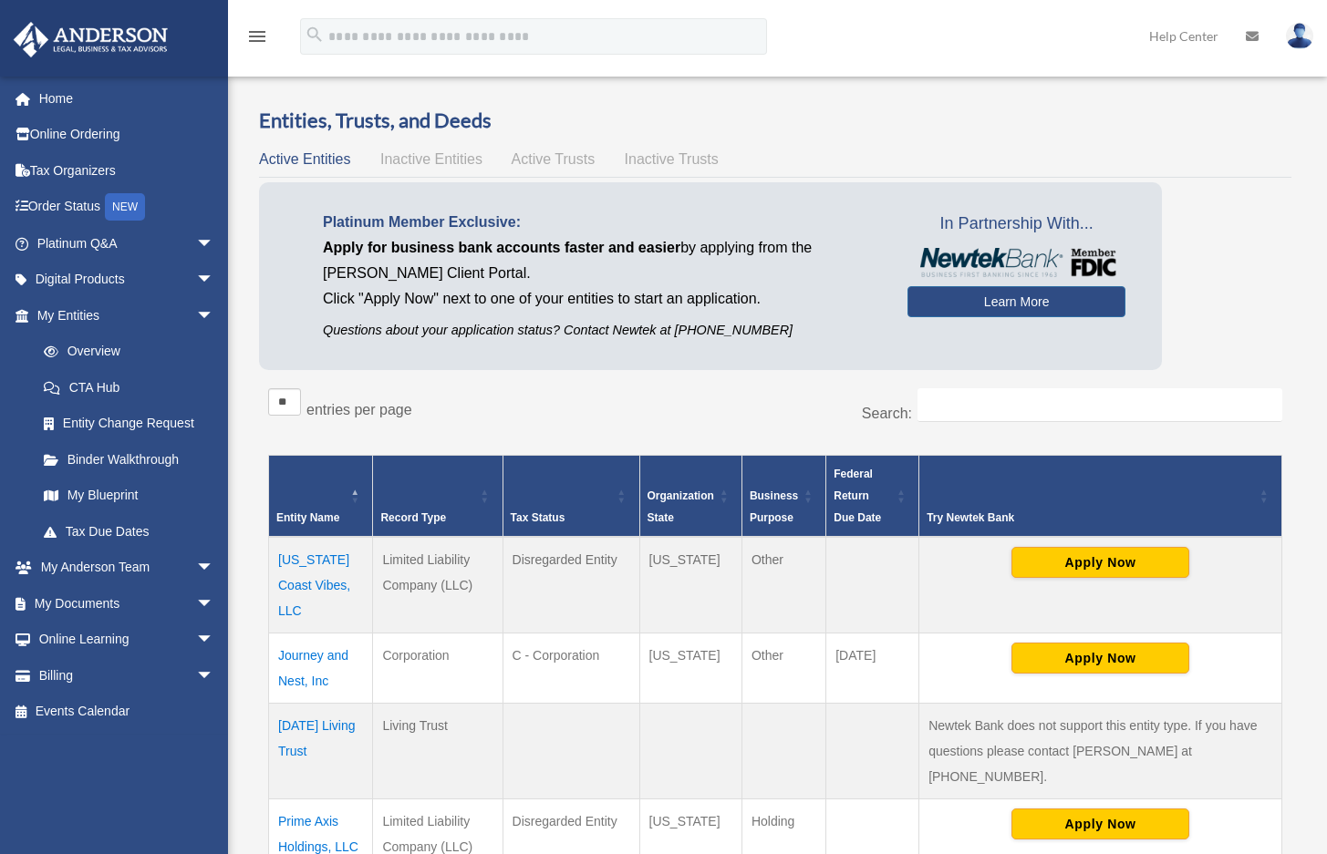  What do you see at coordinates (127, 98) in the screenshot?
I see `a: Home` at bounding box center [127, 98].